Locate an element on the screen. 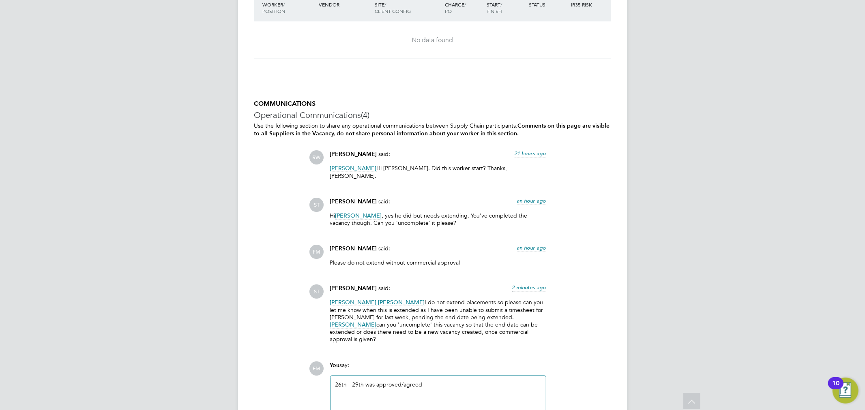  span: (4) is located at coordinates (365, 115).